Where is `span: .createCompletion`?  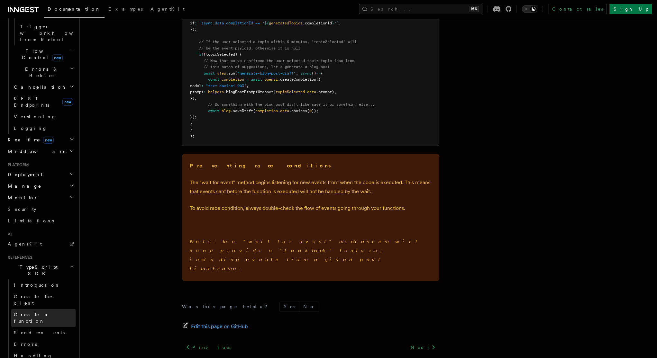 span: .createCompletion is located at coordinates (297, 79).